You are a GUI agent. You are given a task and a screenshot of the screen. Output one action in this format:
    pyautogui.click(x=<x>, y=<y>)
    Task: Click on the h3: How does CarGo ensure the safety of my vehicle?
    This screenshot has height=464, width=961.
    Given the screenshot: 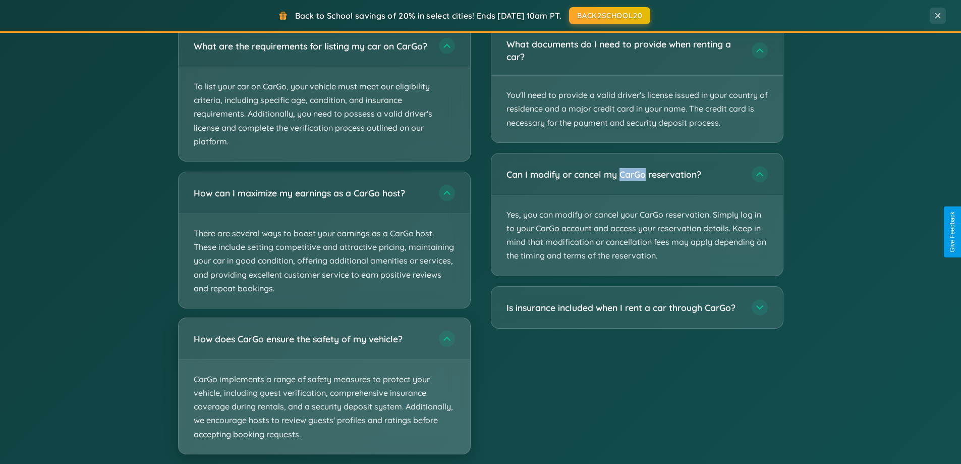 What is the action you would take?
    pyautogui.click(x=311, y=339)
    